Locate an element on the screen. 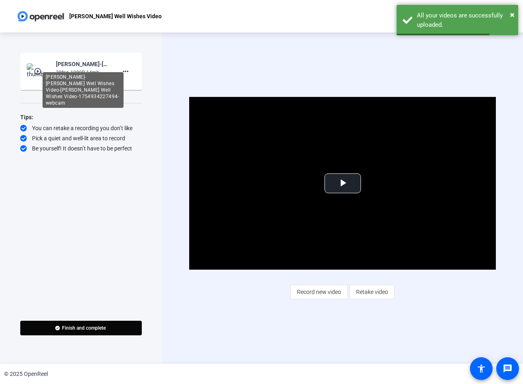 The height and width of the screenshot is (384, 523). button: Finish and complete is located at coordinates (81, 328).